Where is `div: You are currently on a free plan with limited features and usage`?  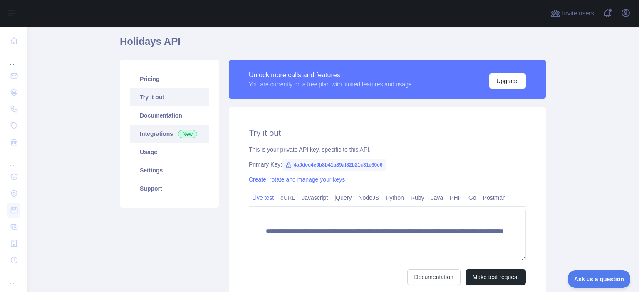 div: You are currently on a free plan with limited features and usage is located at coordinates (330, 84).